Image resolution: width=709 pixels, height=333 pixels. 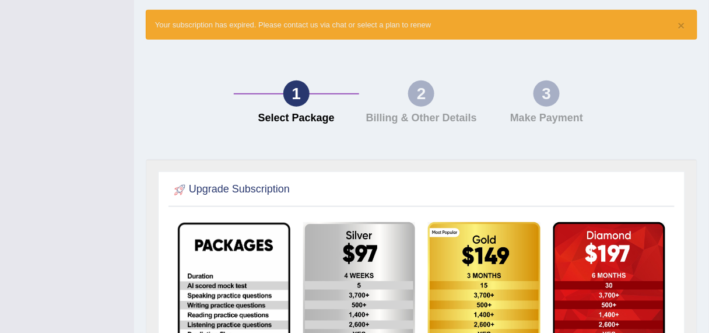 I want to click on div: 1, so click(x=296, y=93).